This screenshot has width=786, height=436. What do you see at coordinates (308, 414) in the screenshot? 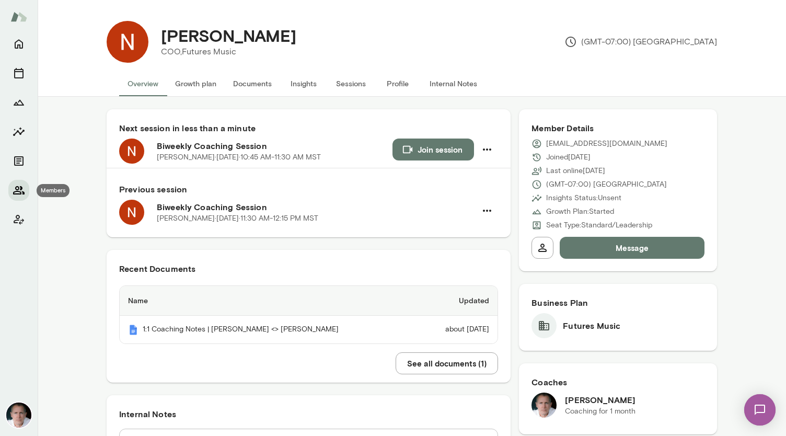
I see `h6: Internal Notes` at bounding box center [308, 414].